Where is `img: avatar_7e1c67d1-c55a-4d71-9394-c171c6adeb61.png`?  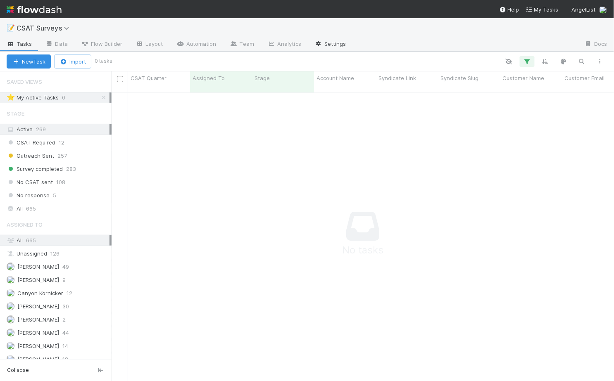
img: avatar_7e1c67d1-c55a-4d71-9394-c171c6adeb61.png is located at coordinates (603, 10).